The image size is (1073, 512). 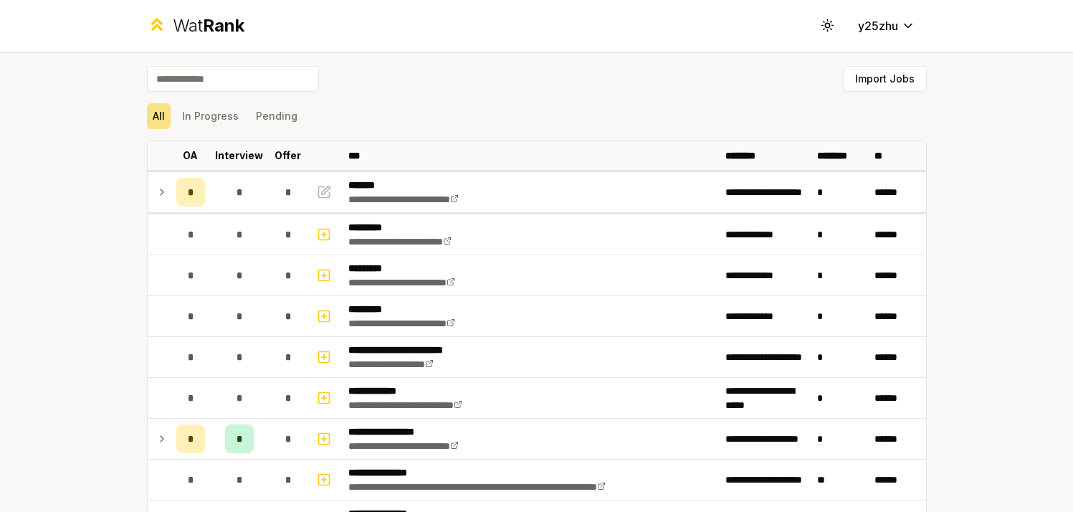 I want to click on button: Import Jobs, so click(x=885, y=79).